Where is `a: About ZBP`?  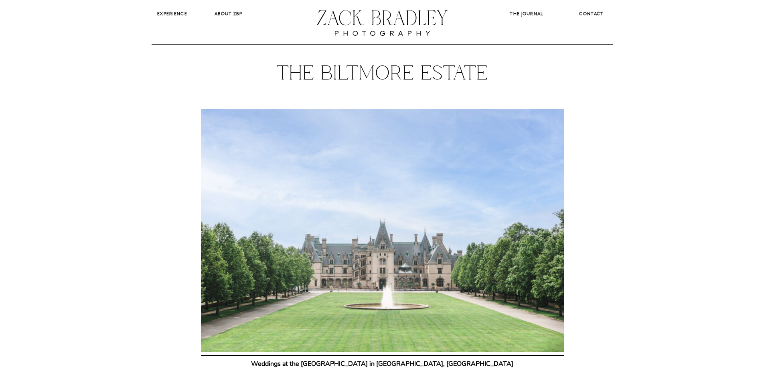
a: About ZBP is located at coordinates (229, 14).